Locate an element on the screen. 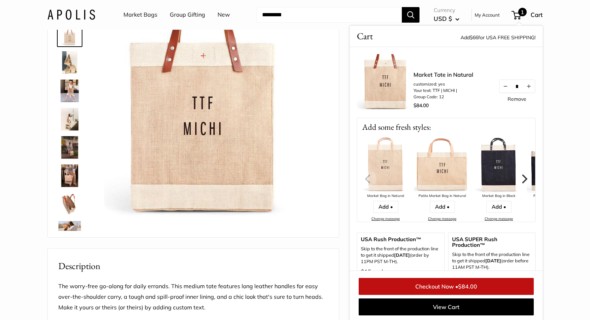 This screenshot has width=590, height=320. img: customizer-prod is located at coordinates (202, 121).